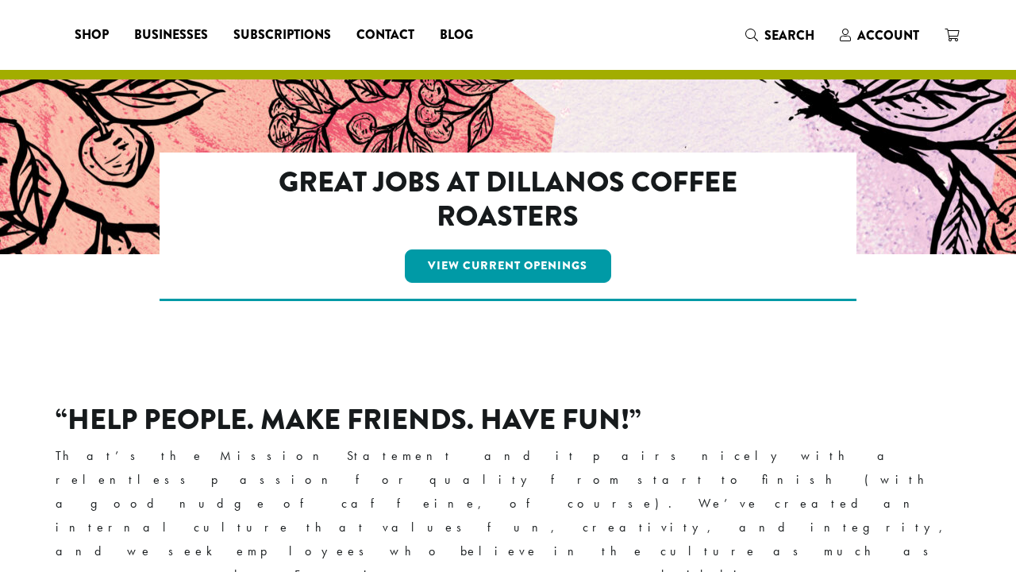 Image resolution: width=1016 pixels, height=572 pixels. What do you see at coordinates (508, 266) in the screenshot?
I see `a: View Current Openings` at bounding box center [508, 266].